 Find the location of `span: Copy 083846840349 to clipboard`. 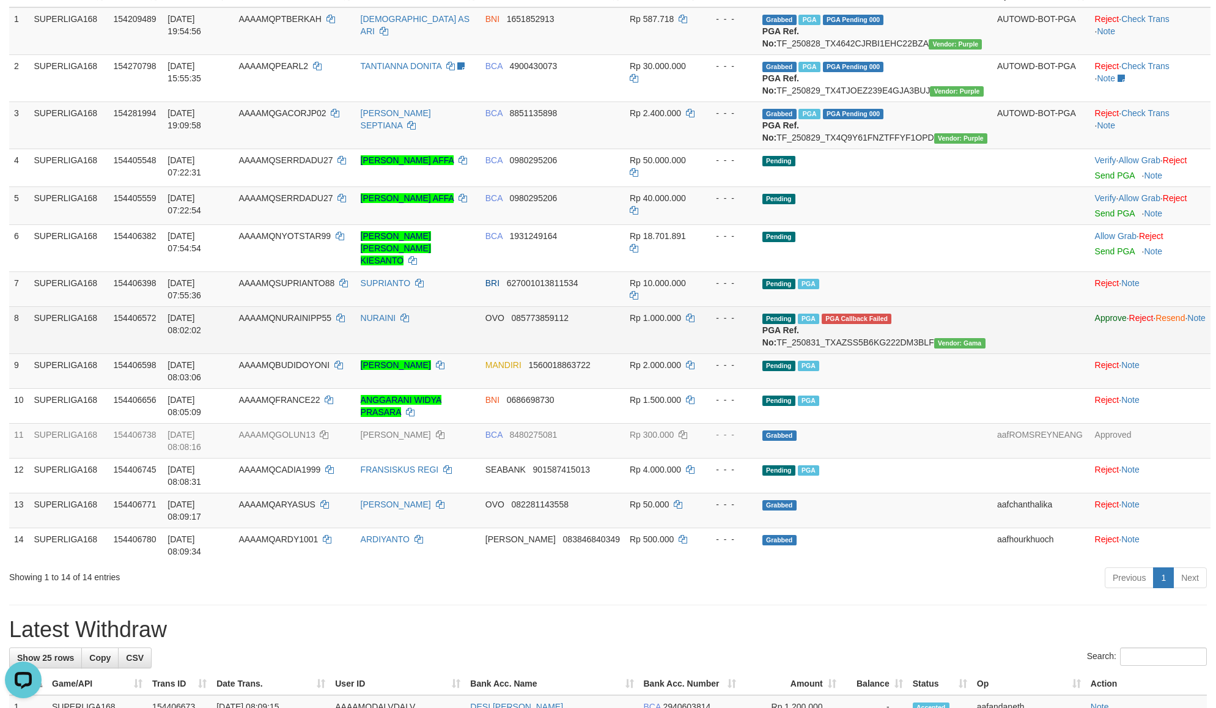

span: Copy 083846840349 to clipboard is located at coordinates (591, 539).